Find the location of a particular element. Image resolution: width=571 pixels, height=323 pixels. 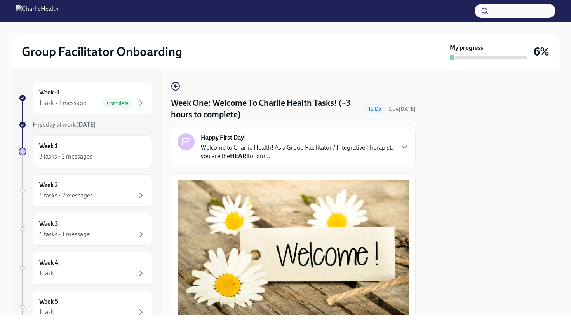

h6: Week 3 is located at coordinates (49, 224).